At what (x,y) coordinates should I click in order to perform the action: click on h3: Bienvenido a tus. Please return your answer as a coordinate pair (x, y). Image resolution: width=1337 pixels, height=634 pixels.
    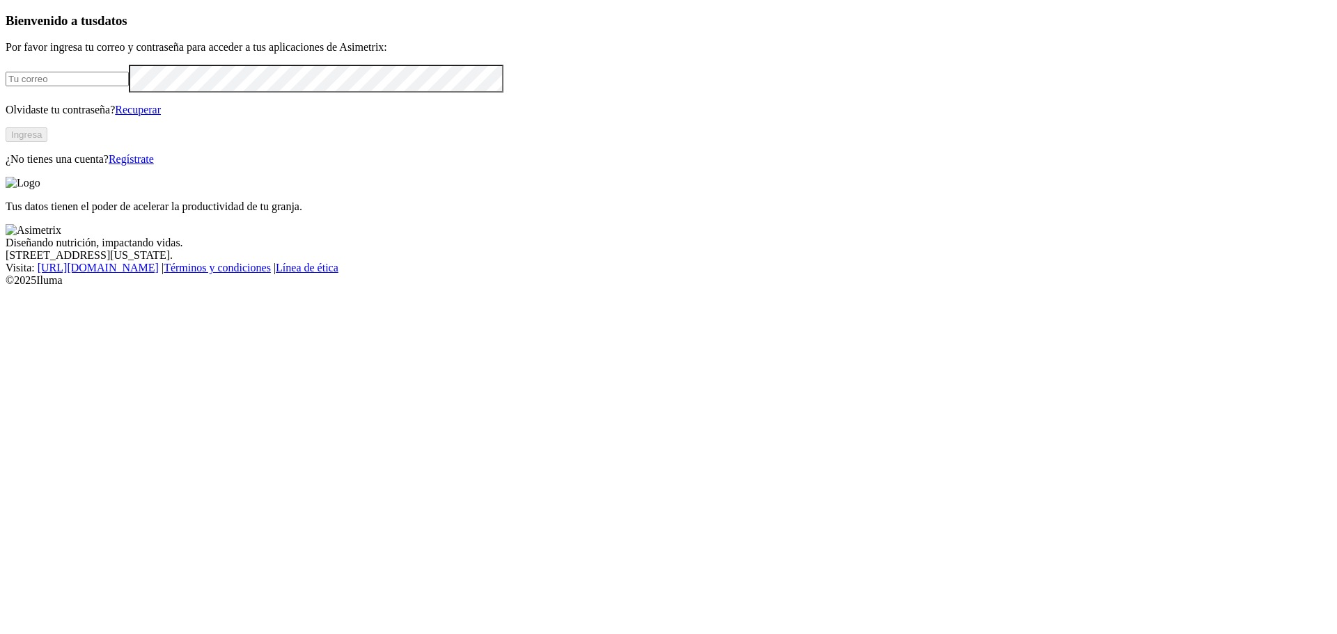
    Looking at the image, I should click on (668, 21).